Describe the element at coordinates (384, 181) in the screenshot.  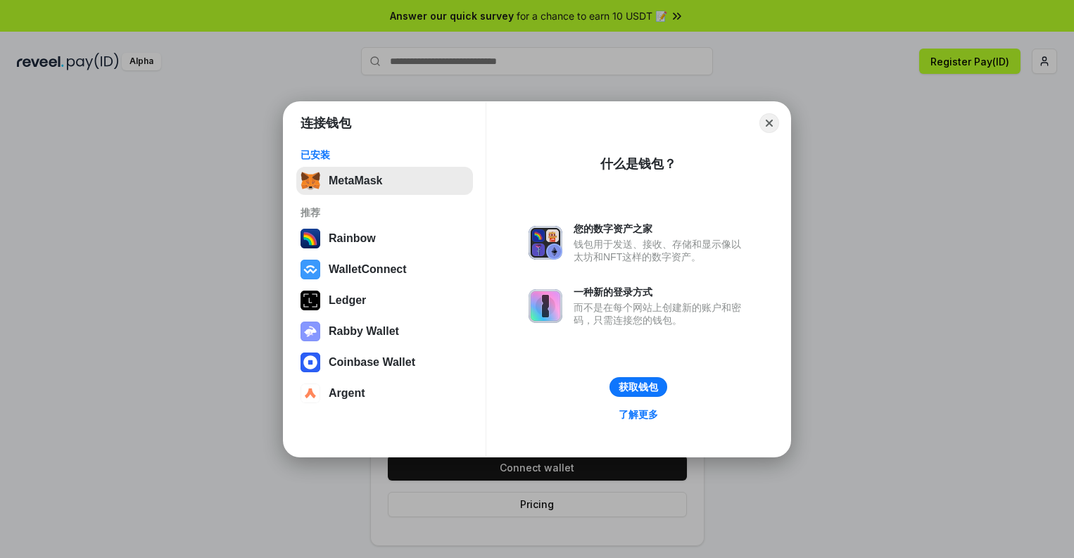
I see `button: MetaMask` at that location.